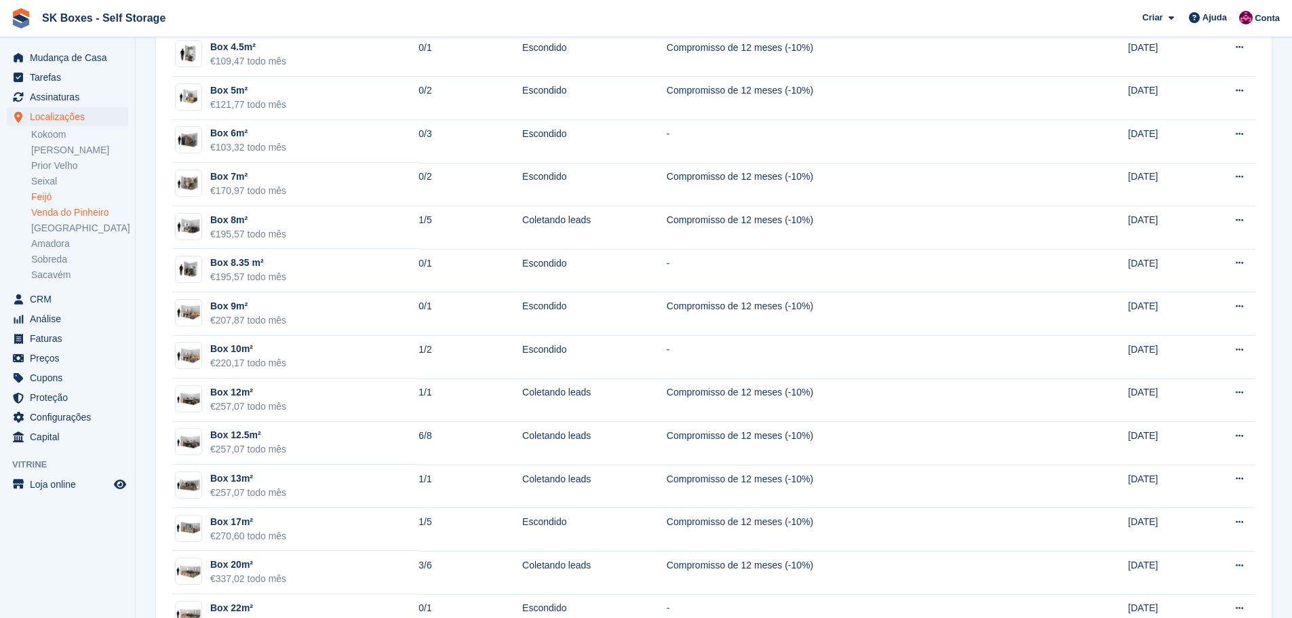 This screenshot has width=1292, height=618. I want to click on td: 3/6, so click(470, 572).